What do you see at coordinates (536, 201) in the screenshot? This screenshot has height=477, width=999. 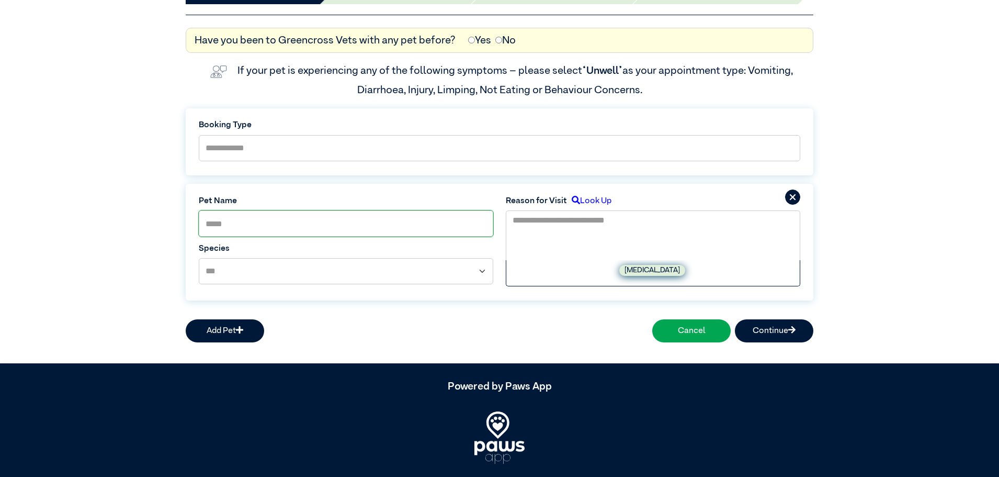 I see `label: Reason for Visit` at bounding box center [536, 201].